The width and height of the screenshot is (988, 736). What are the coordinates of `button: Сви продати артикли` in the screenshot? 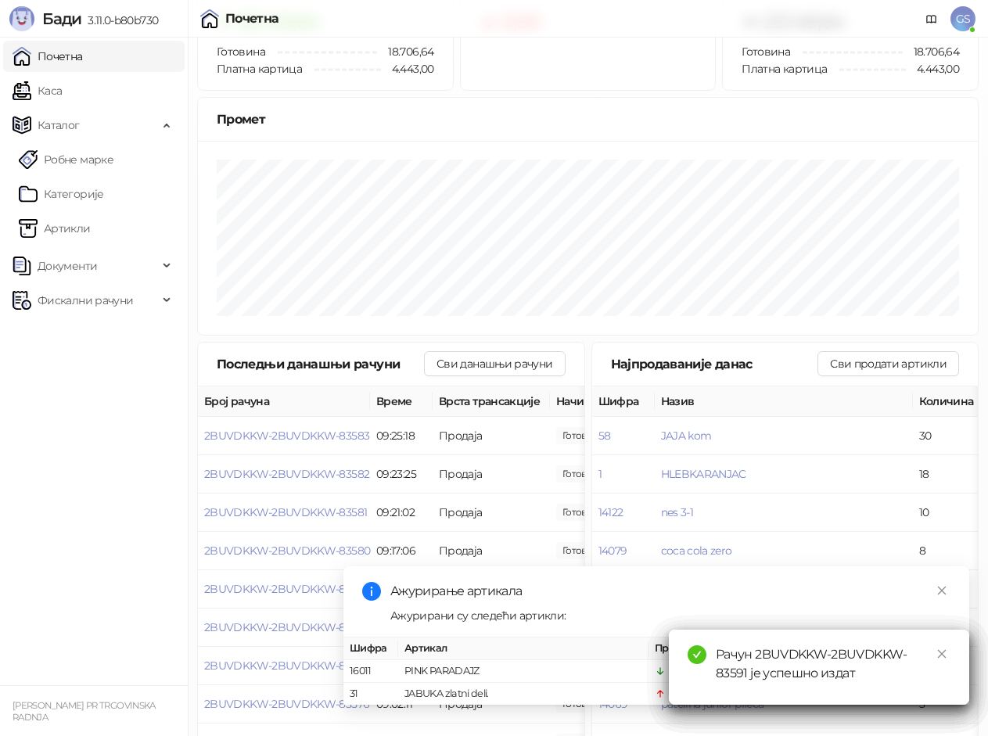 It's located at (888, 364).